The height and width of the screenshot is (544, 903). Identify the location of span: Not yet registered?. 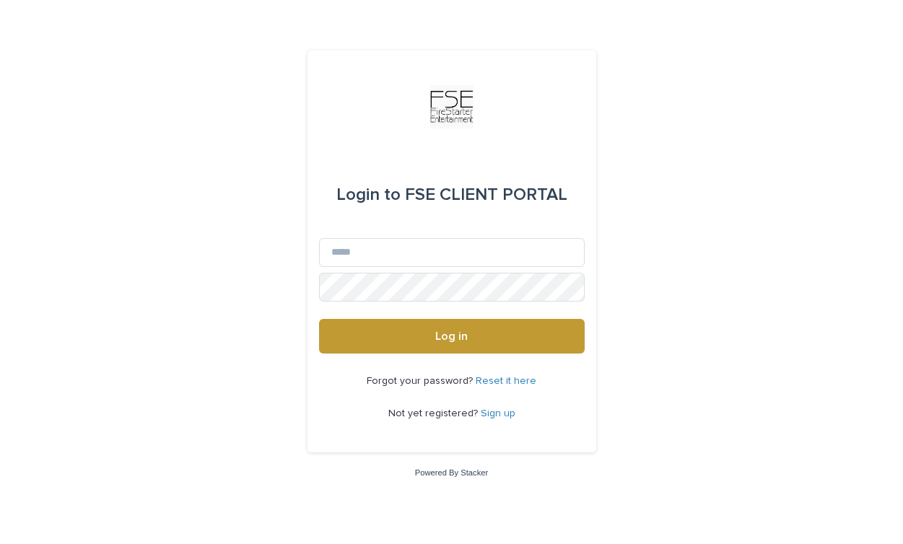
(435, 414).